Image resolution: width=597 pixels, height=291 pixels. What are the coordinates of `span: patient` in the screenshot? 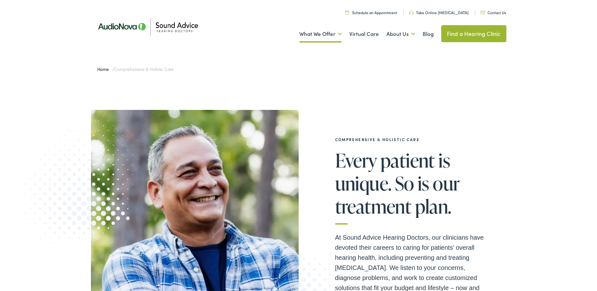 It's located at (408, 160).